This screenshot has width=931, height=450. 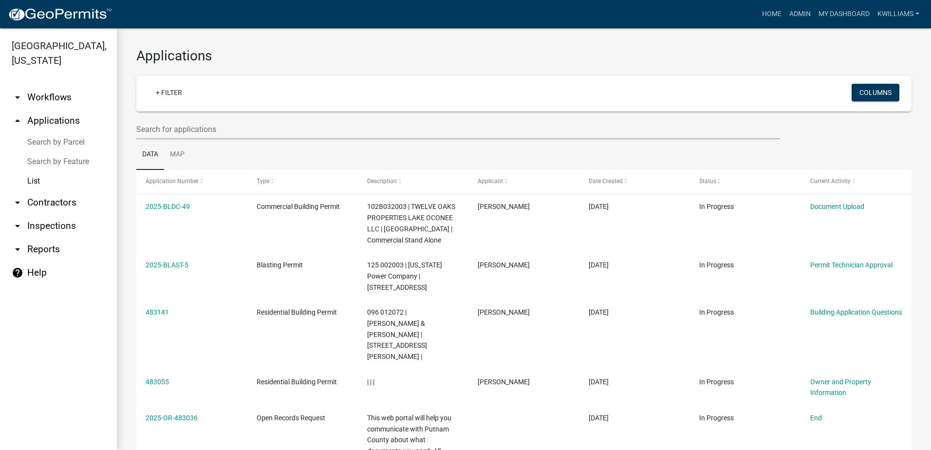 I want to click on datatable-header-cell: Type, so click(x=302, y=182).